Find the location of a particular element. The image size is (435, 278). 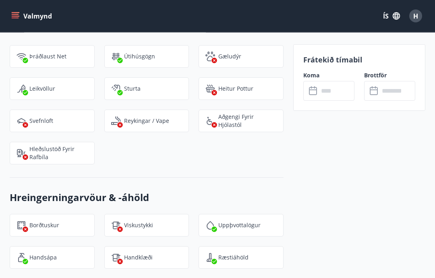

img: qe69Qk1XRHxUS6SlVorqwOSuwvskut3fG79gUJPU.svg is located at coordinates (21, 89).